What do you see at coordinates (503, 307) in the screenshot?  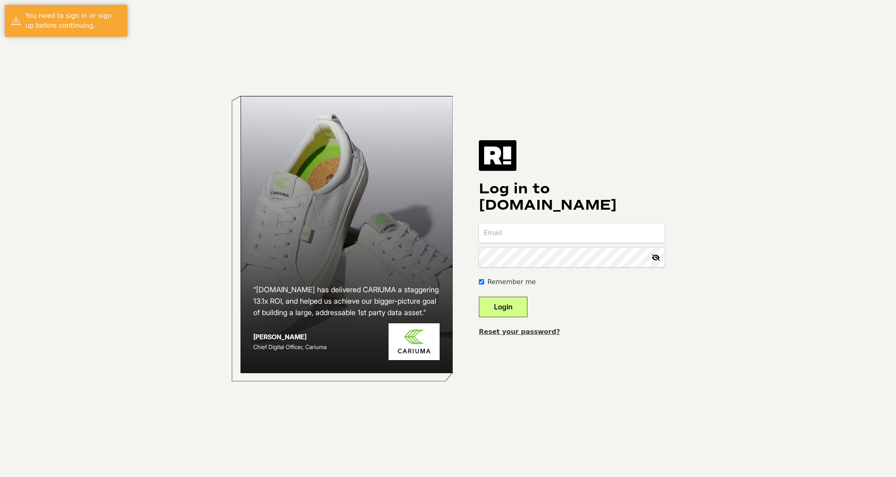 I see `button: Login` at bounding box center [503, 307].